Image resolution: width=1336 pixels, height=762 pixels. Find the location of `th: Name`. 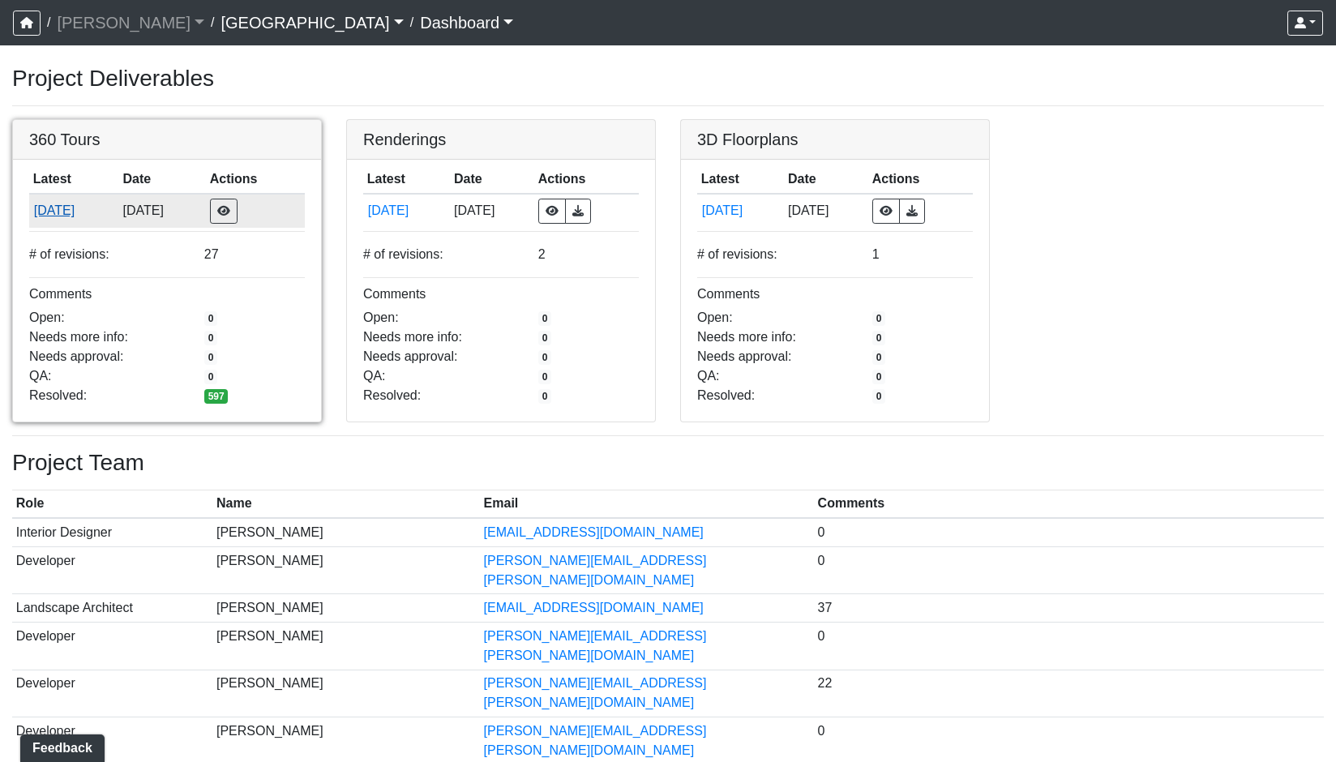

th: Name is located at coordinates (346, 504).